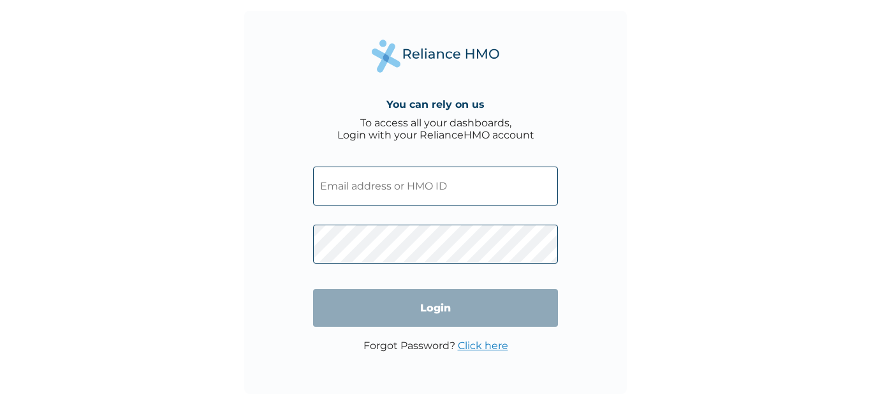 This screenshot has height=404, width=871. Describe the element at coordinates (436, 129) in the screenshot. I see `div: To access all your dashboards, Login with your RelianceHMO account` at that location.